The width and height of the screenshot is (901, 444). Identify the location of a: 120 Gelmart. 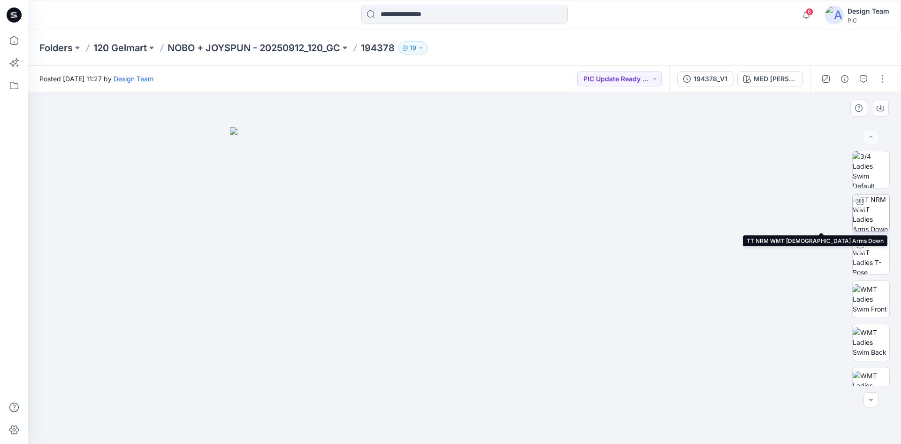
(120, 48).